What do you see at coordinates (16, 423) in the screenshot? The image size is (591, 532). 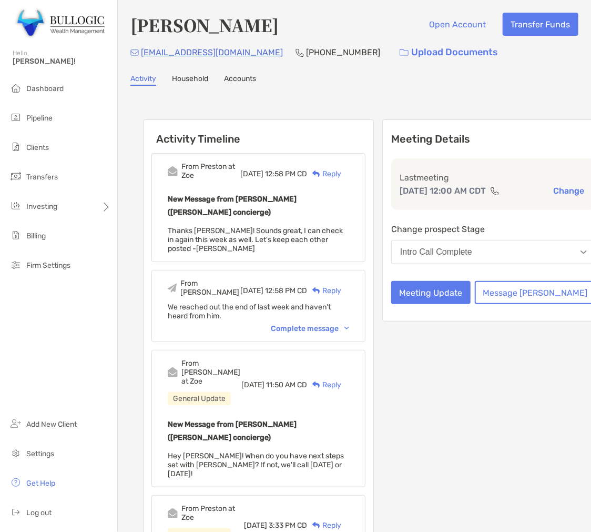 I see `img: add_new_client icon` at bounding box center [16, 423].